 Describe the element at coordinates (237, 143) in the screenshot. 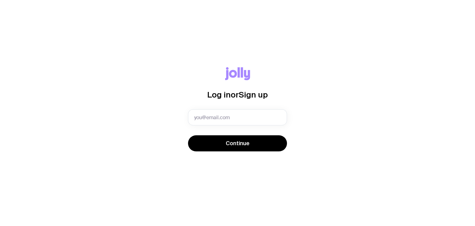

I see `span: Continue` at that location.